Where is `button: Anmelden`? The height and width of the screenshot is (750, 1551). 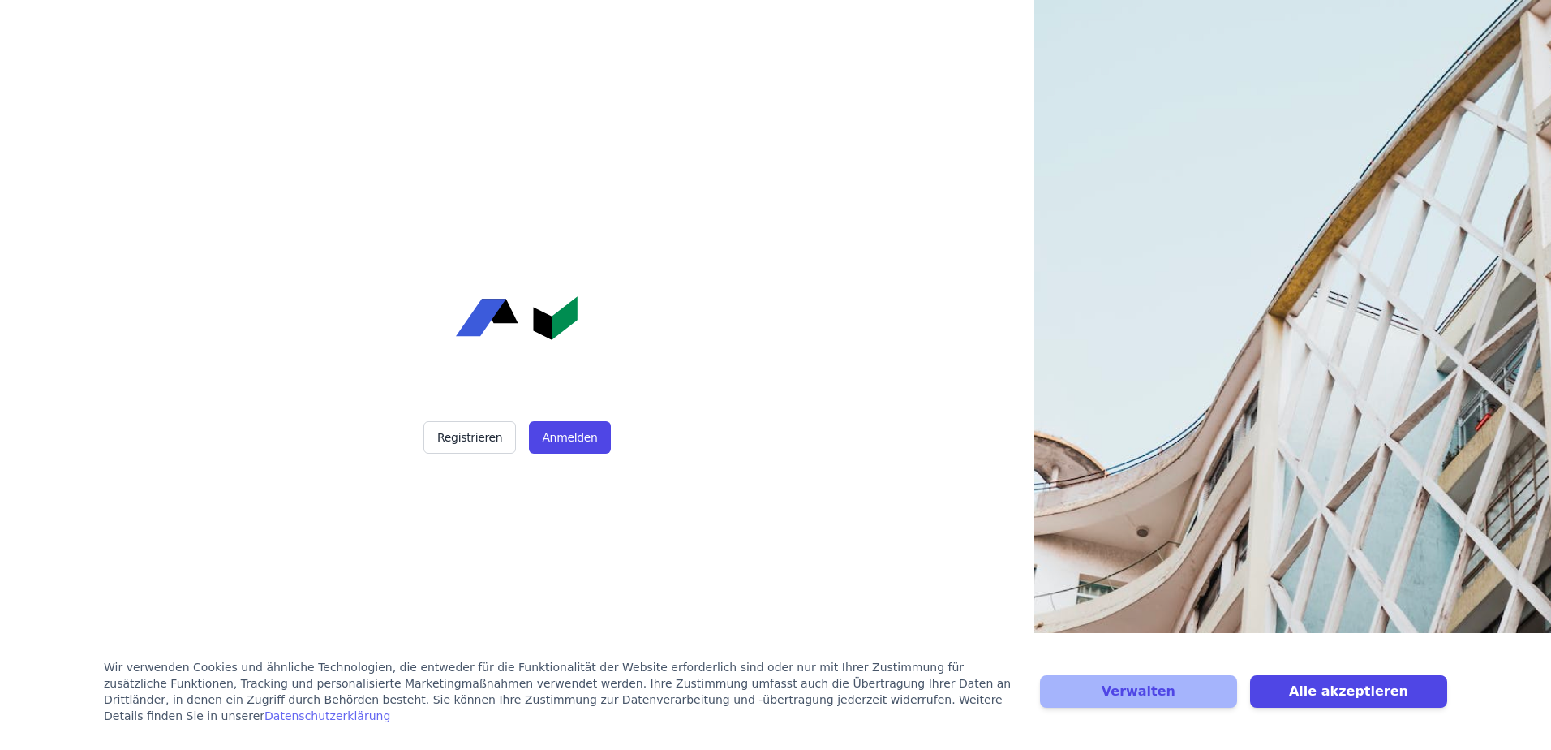 button: Anmelden is located at coordinates (570, 437).